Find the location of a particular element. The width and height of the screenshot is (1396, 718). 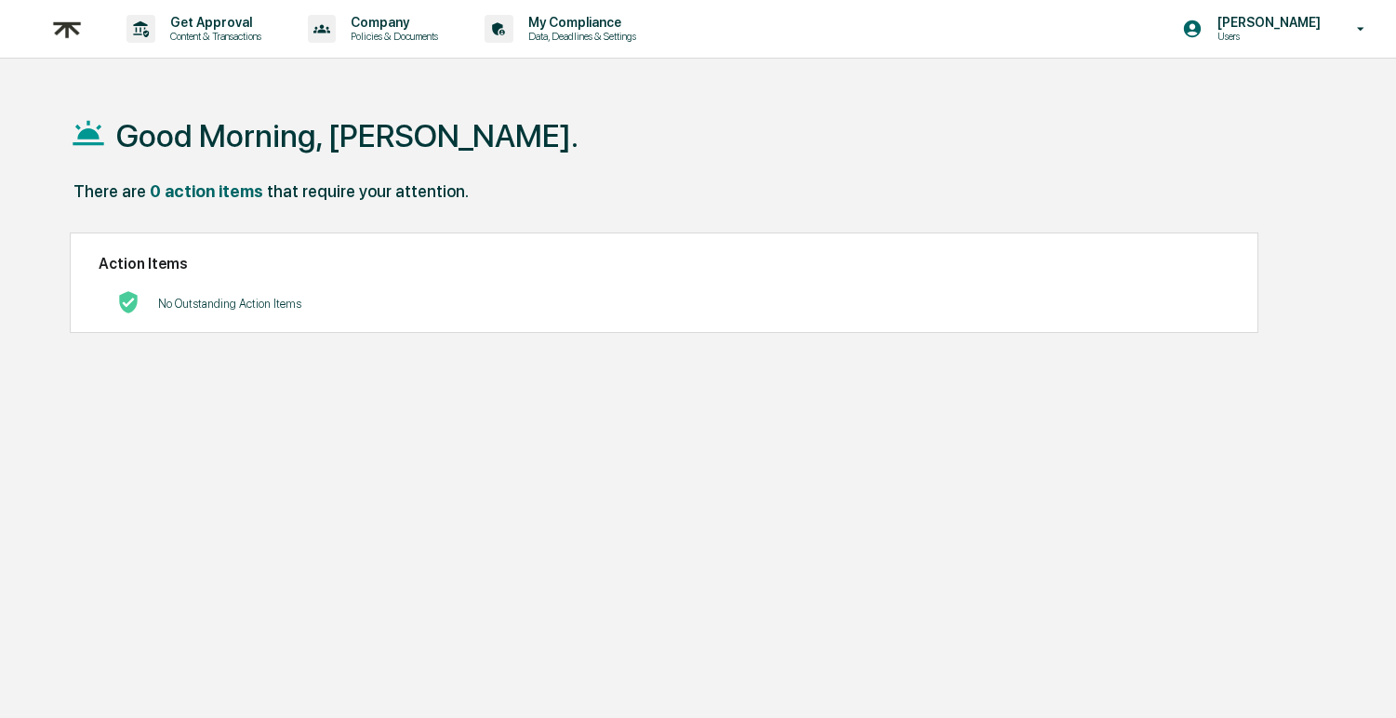

p: Users is located at coordinates (1266, 36).